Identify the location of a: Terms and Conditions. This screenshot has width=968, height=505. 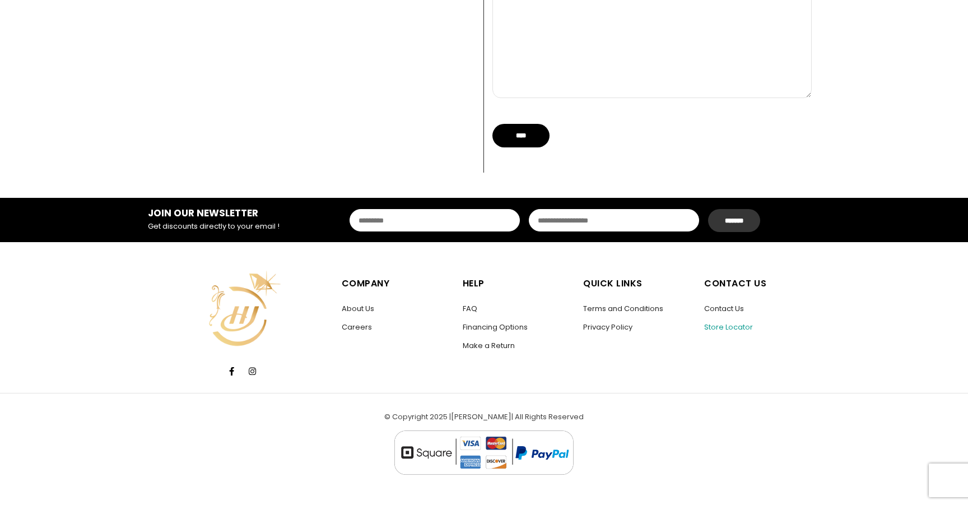
(623, 308).